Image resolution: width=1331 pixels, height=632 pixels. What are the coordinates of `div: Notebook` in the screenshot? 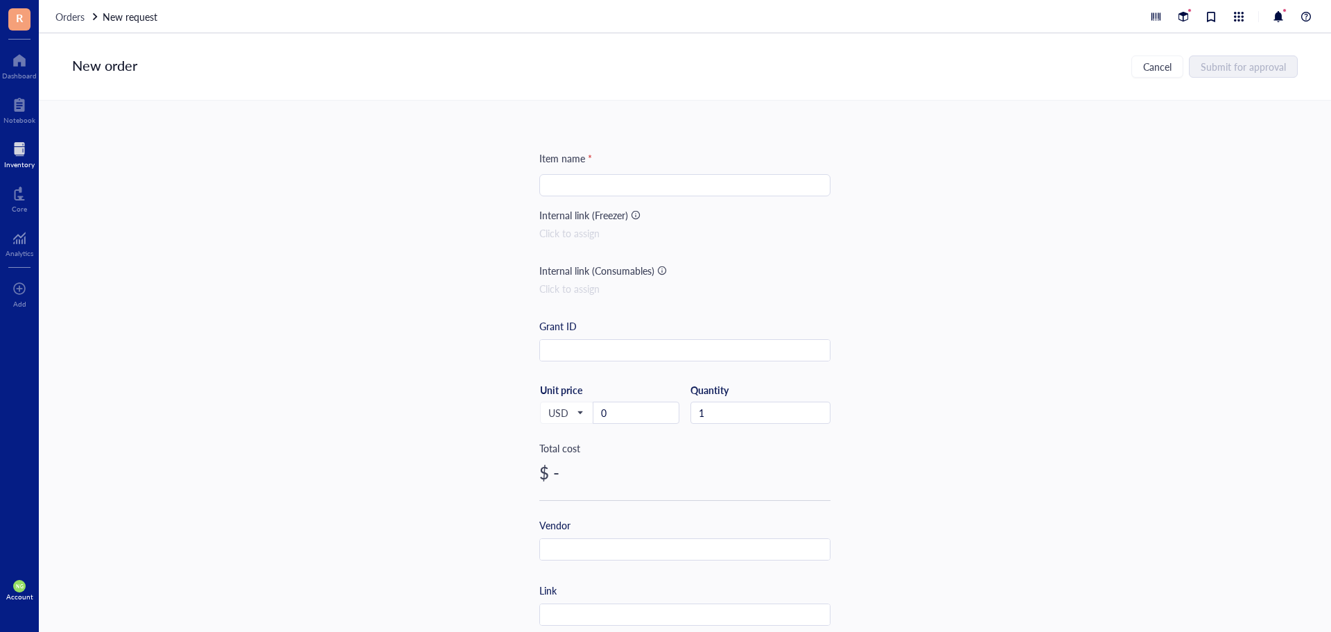 It's located at (19, 120).